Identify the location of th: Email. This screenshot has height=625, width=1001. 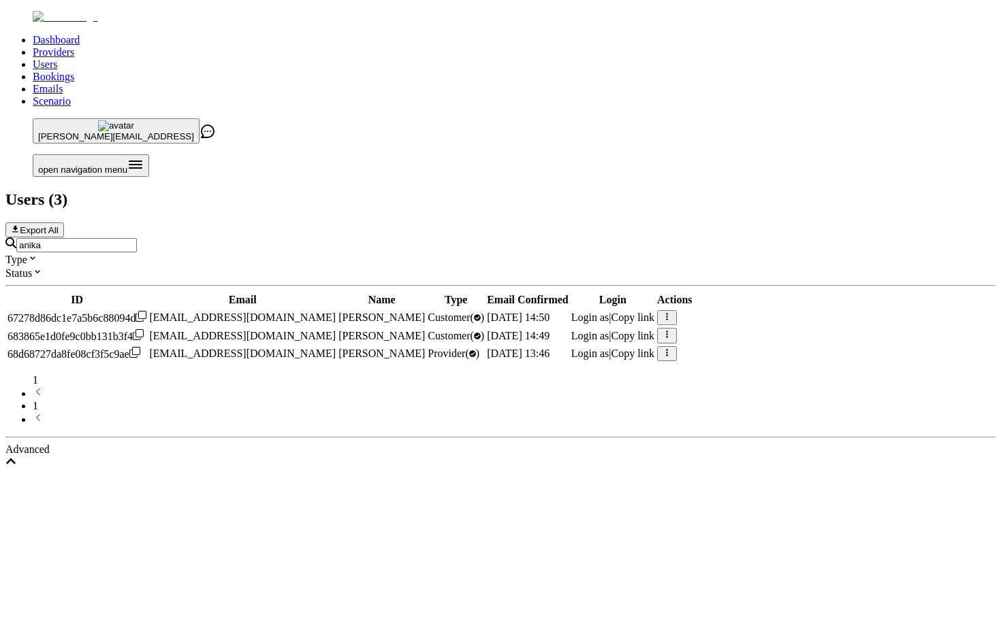
(242, 300).